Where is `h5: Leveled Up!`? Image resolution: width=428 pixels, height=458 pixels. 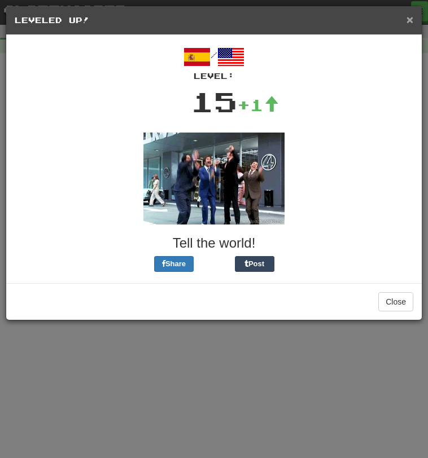
h5: Leveled Up! is located at coordinates (214, 20).